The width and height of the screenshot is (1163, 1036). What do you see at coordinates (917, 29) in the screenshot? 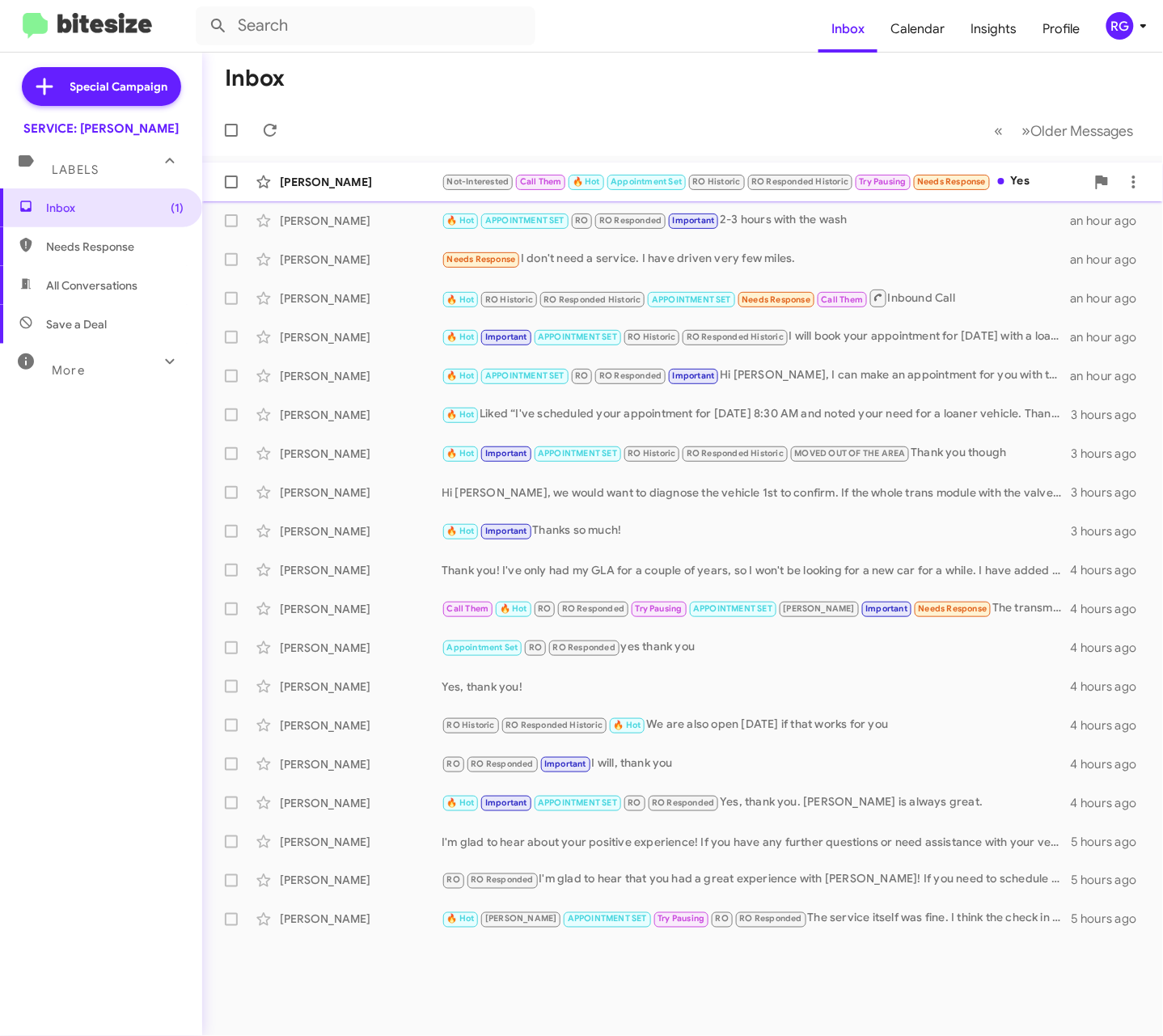
I see `span: Calendar` at bounding box center [917, 29].